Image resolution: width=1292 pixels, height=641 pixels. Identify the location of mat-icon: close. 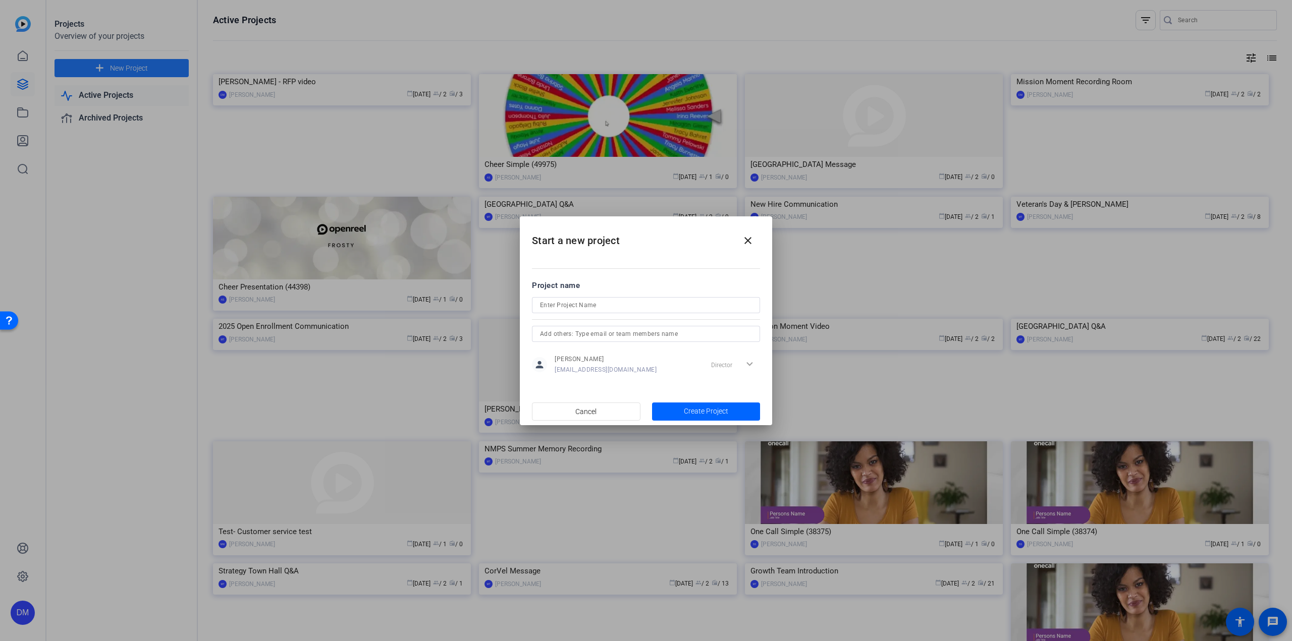
(748, 241).